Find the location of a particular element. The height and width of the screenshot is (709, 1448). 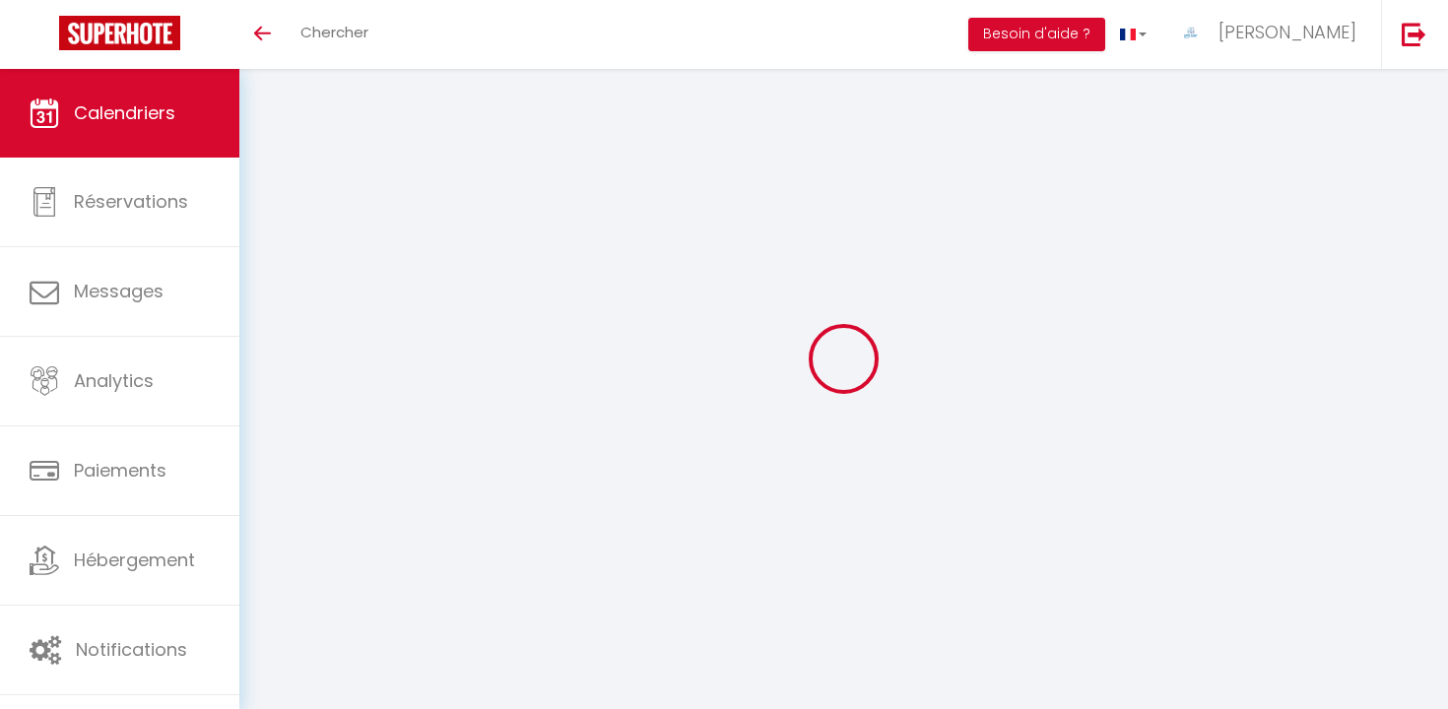

span: Analytics is located at coordinates (113, 380).